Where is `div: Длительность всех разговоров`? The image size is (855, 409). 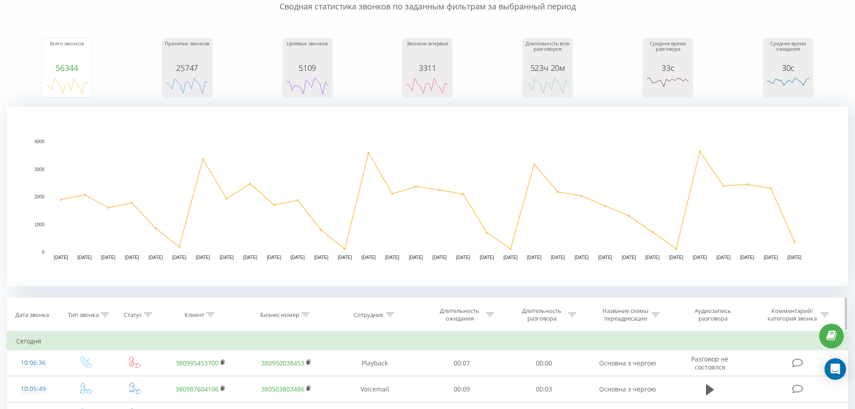
div: Длительность всех разговоров is located at coordinates (548, 52).